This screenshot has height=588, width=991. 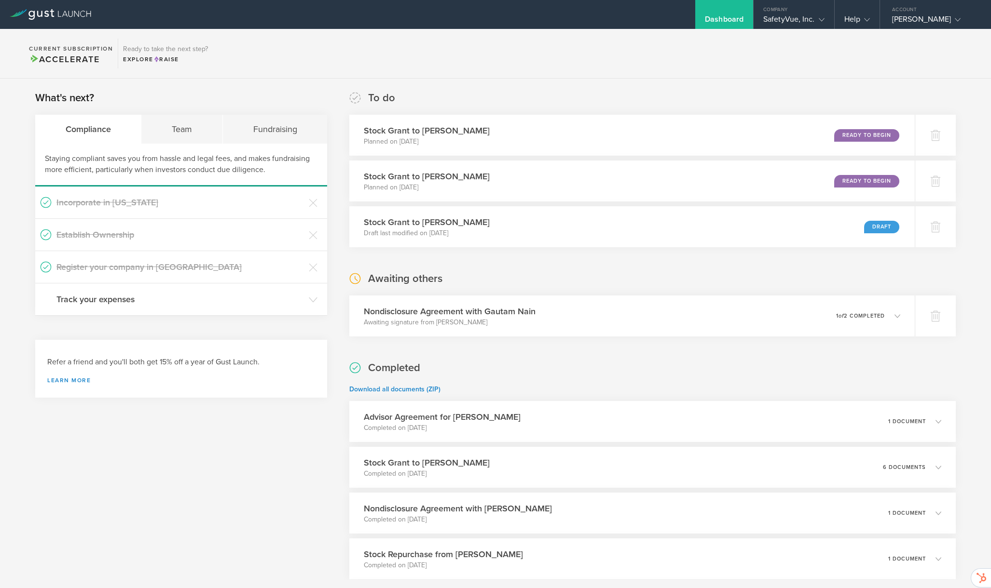 I want to click on em: of, so click(x=841, y=316).